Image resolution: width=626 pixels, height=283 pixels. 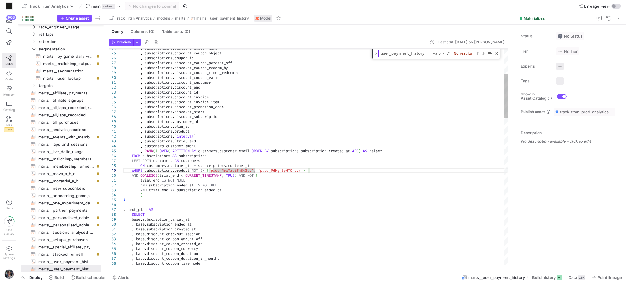 I want to click on a: Code, so click(x=9, y=76).